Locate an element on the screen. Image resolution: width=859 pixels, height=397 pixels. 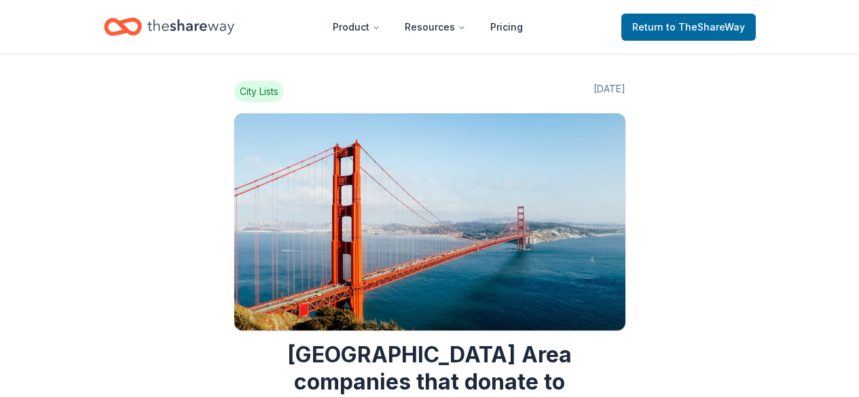
button: Resources is located at coordinates (435, 27).